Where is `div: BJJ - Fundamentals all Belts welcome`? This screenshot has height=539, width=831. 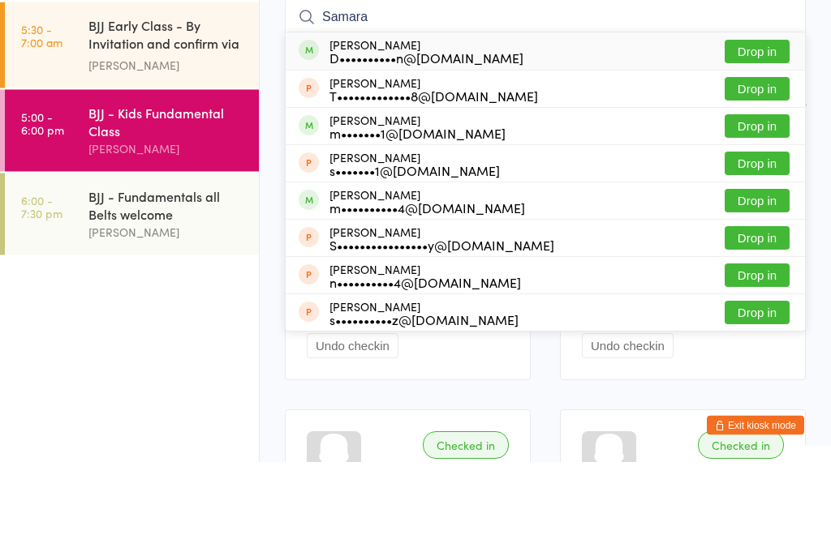 div: BJJ - Fundamentals all Belts welcome is located at coordinates (166, 282).